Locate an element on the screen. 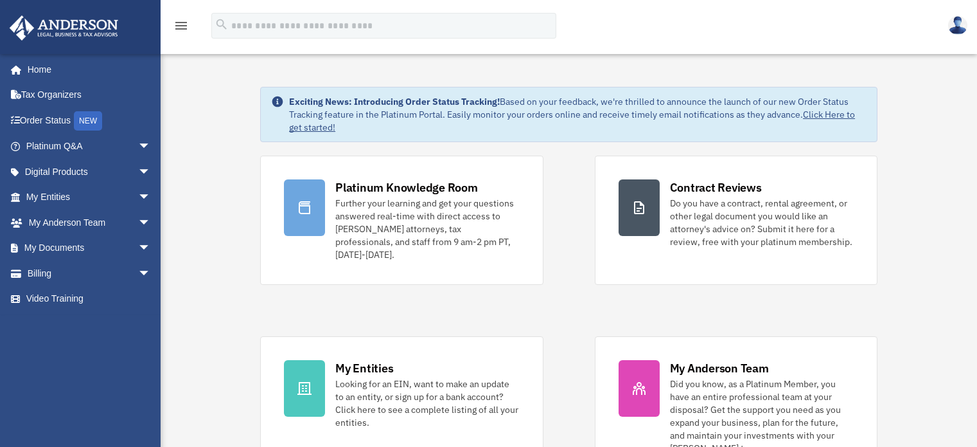 The height and width of the screenshot is (447, 977). i: menu is located at coordinates (181, 26).